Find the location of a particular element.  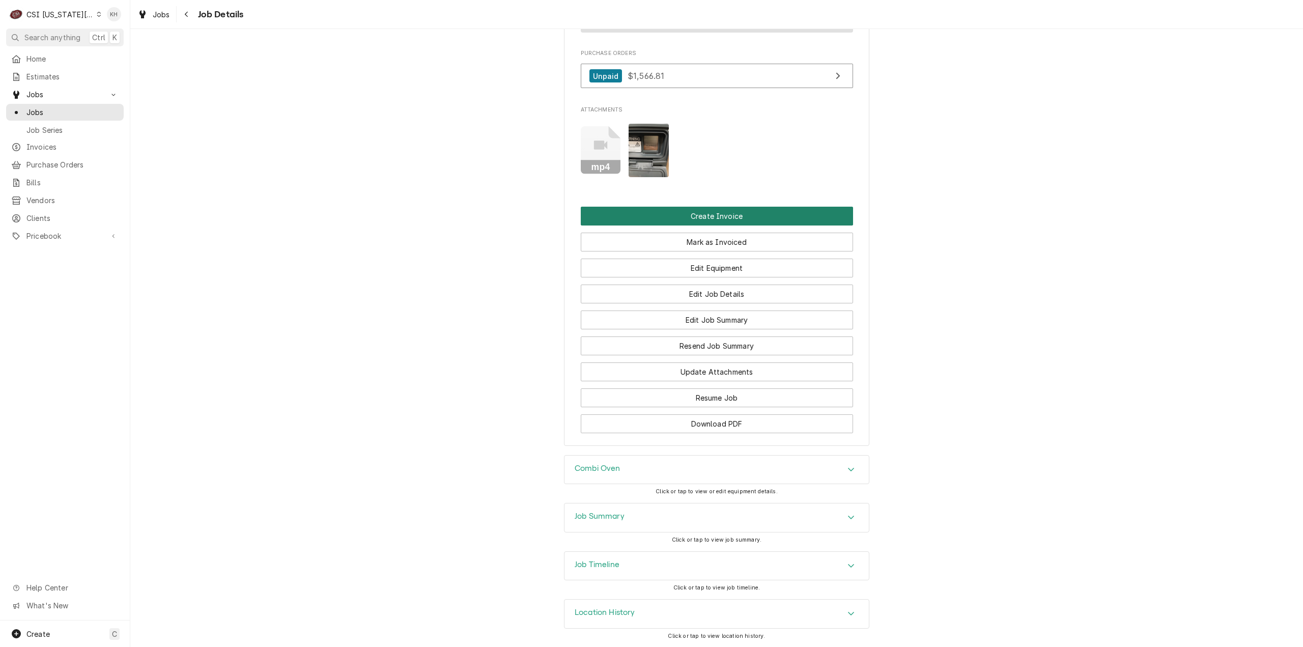

a: Go to Help Center is located at coordinates (65, 587).